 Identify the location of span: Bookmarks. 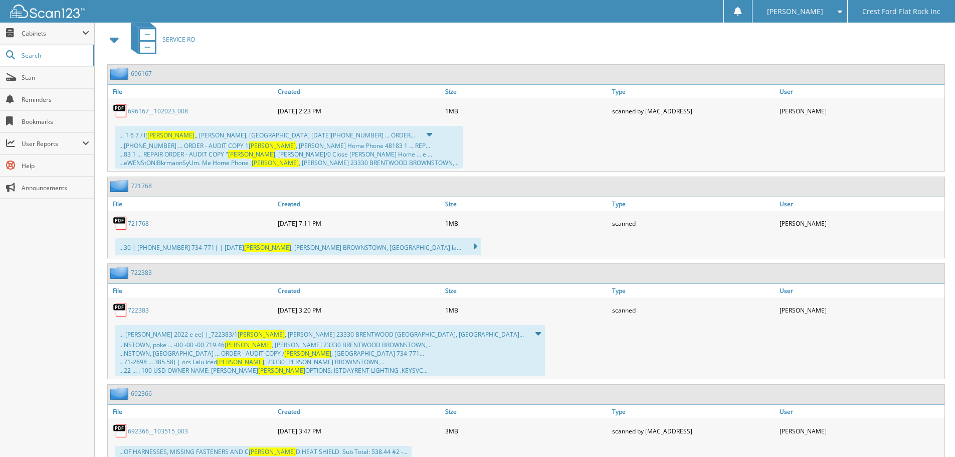
(55, 121).